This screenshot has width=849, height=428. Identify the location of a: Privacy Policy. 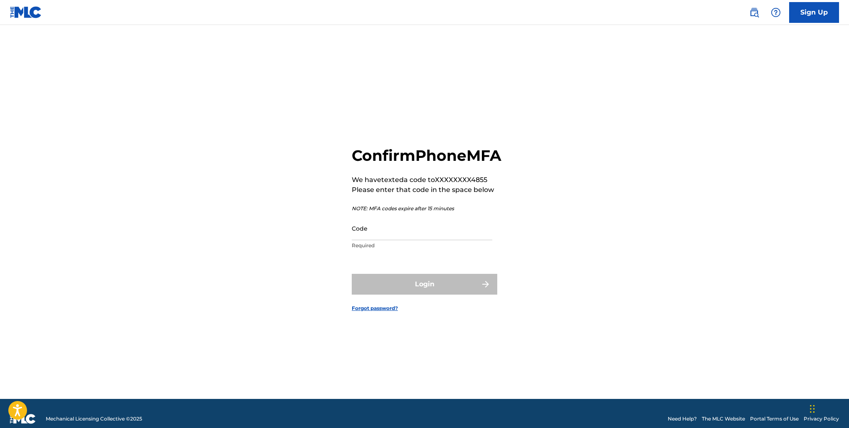
(821, 419).